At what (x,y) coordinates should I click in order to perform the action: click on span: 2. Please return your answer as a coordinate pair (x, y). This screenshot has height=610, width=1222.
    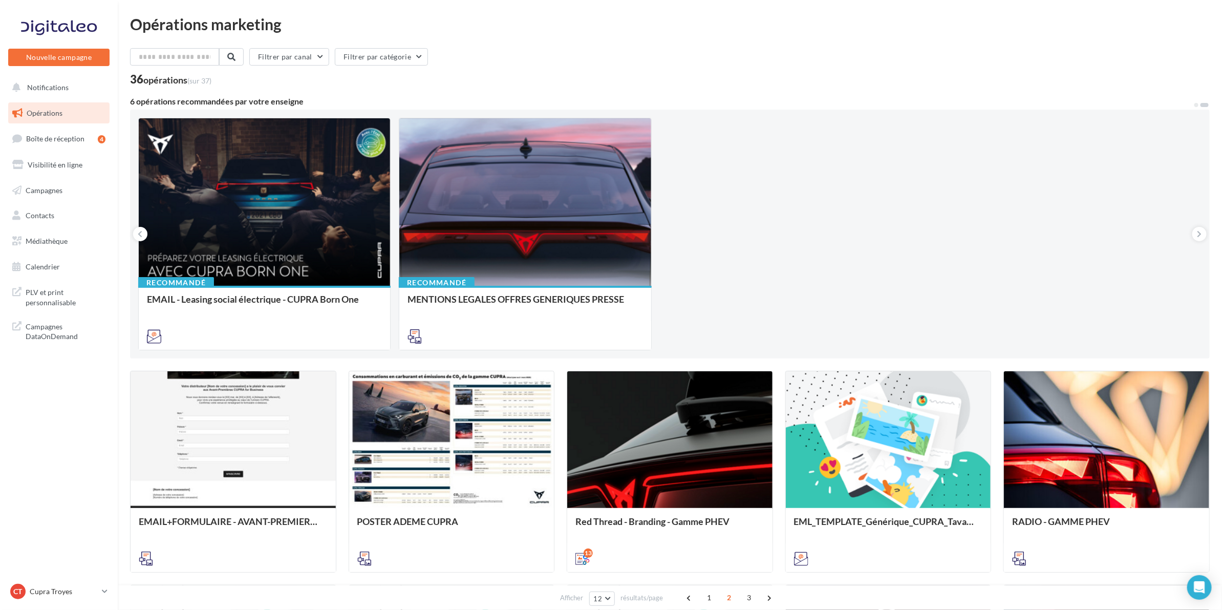
    Looking at the image, I should click on (729, 597).